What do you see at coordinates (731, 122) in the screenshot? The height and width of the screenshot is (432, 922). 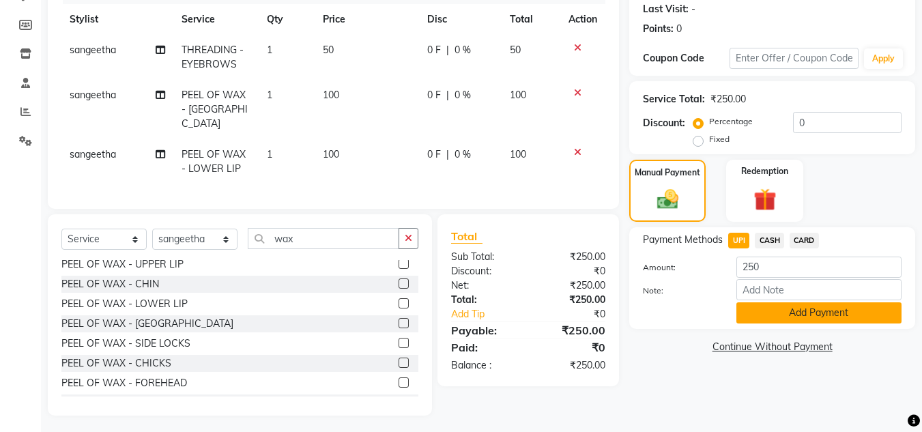 I see `label: Percentage` at bounding box center [731, 122].